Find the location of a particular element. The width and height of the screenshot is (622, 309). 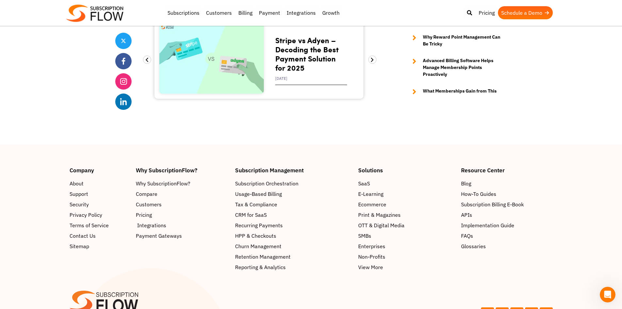

span: Churn Management is located at coordinates (258, 246).